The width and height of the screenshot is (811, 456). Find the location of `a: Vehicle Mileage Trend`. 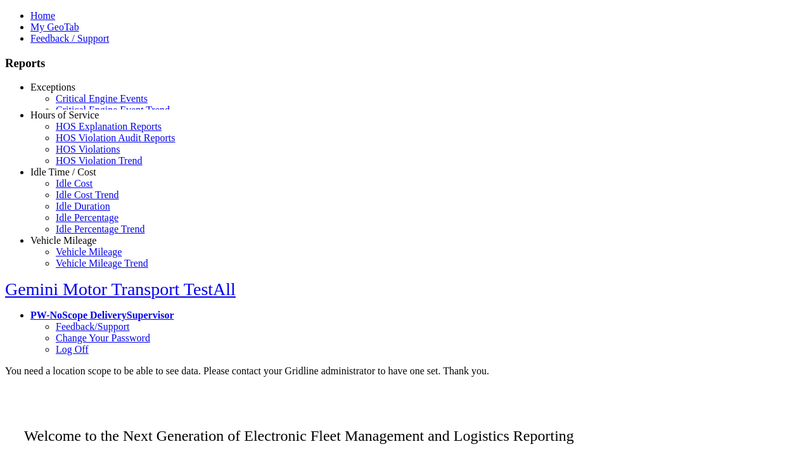

a: Vehicle Mileage Trend is located at coordinates (102, 263).